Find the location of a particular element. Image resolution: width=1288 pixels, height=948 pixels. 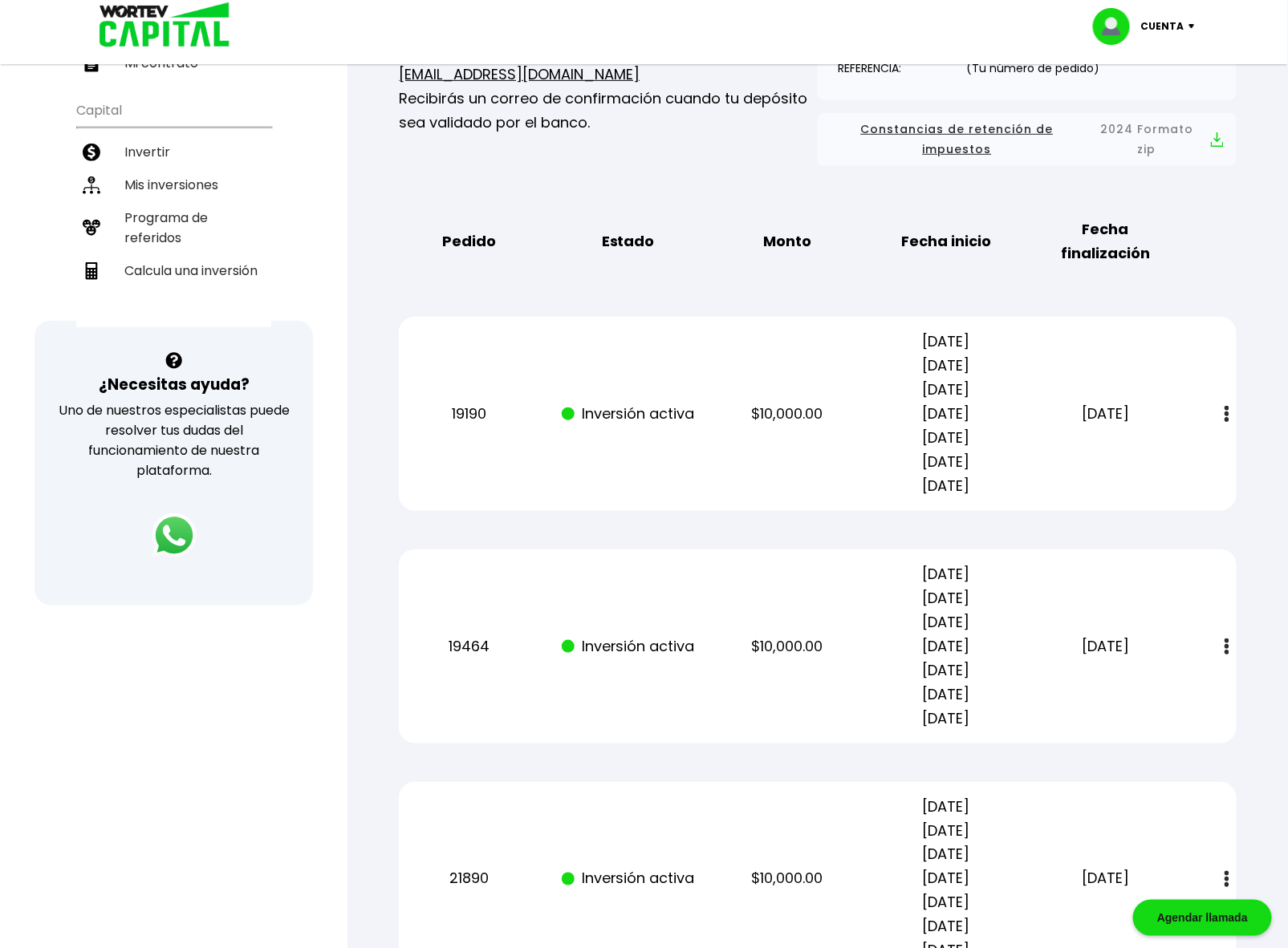

div: Agendar llamada is located at coordinates (1202, 917).